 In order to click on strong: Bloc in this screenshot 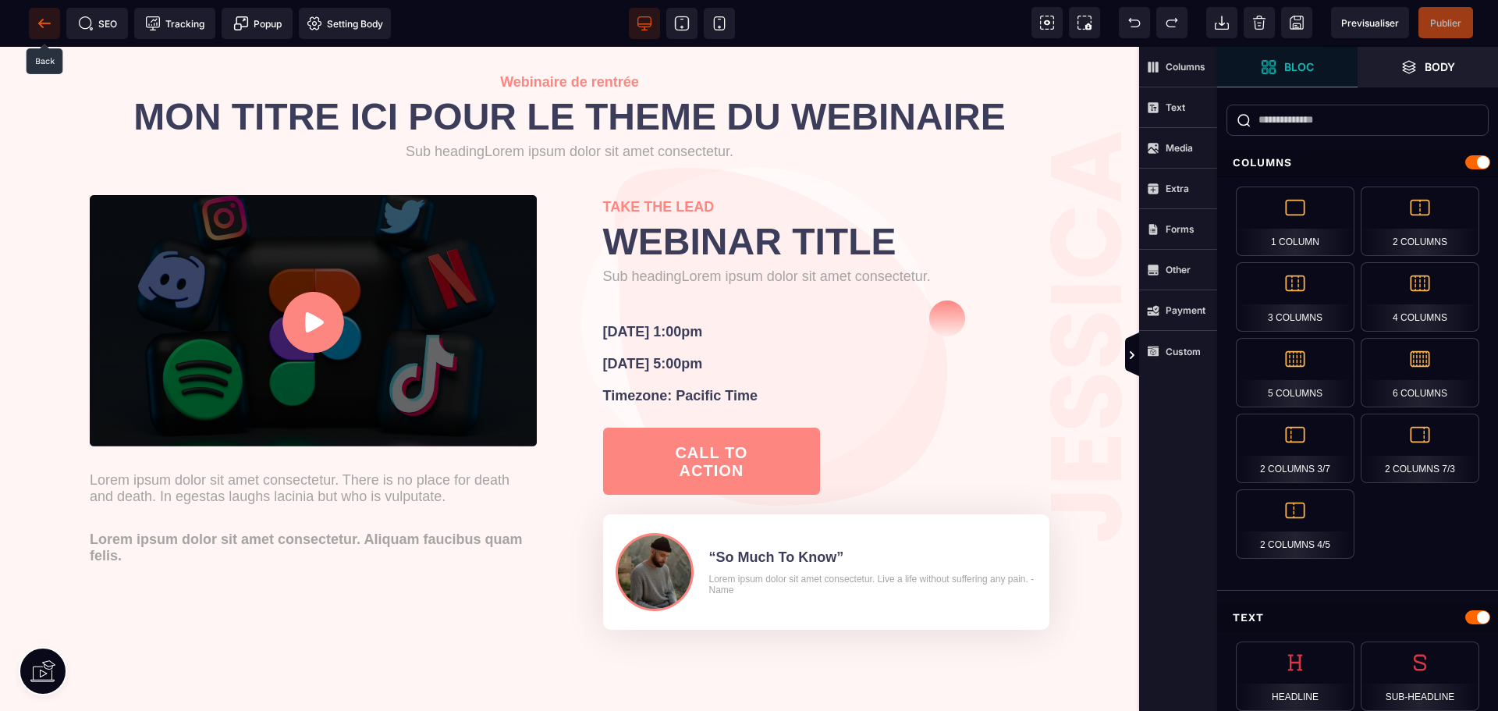, I will do `click(1299, 66)`.